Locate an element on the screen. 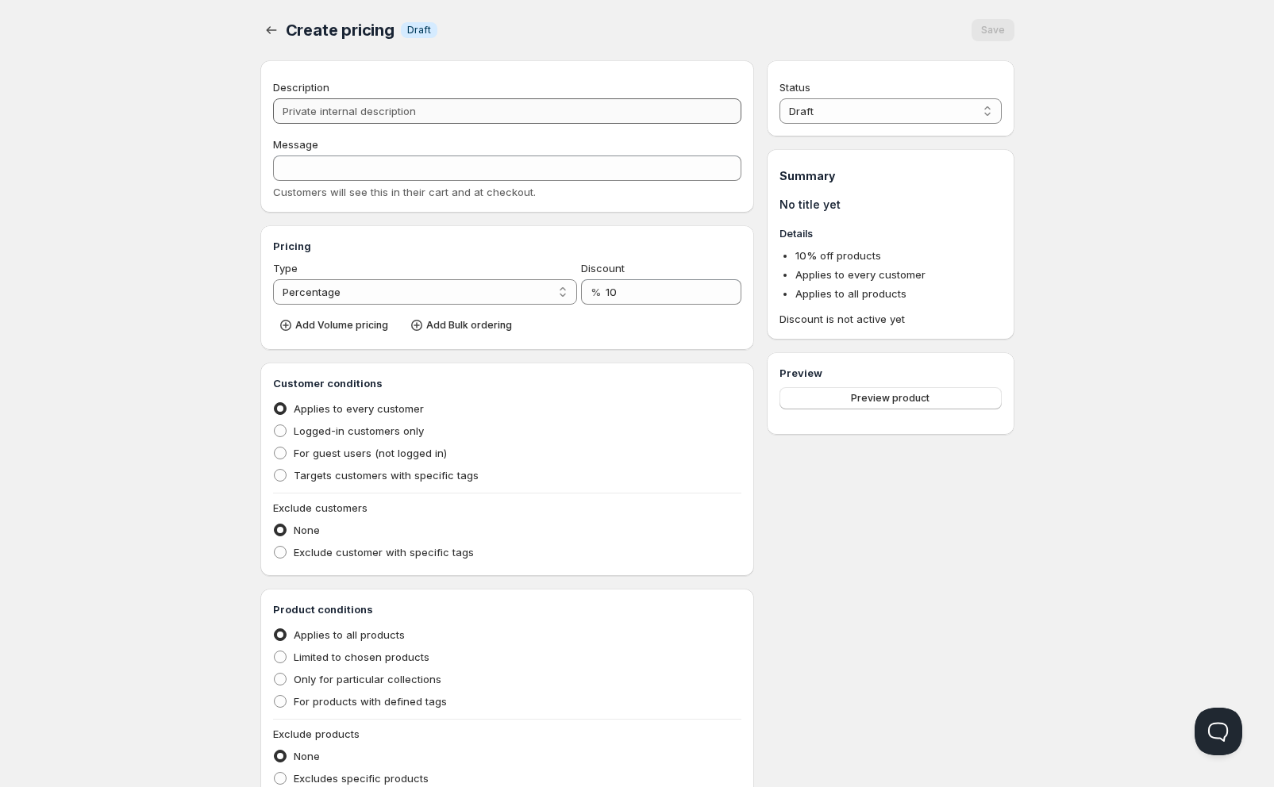 The image size is (1274, 787). span: Preview product is located at coordinates (890, 398).